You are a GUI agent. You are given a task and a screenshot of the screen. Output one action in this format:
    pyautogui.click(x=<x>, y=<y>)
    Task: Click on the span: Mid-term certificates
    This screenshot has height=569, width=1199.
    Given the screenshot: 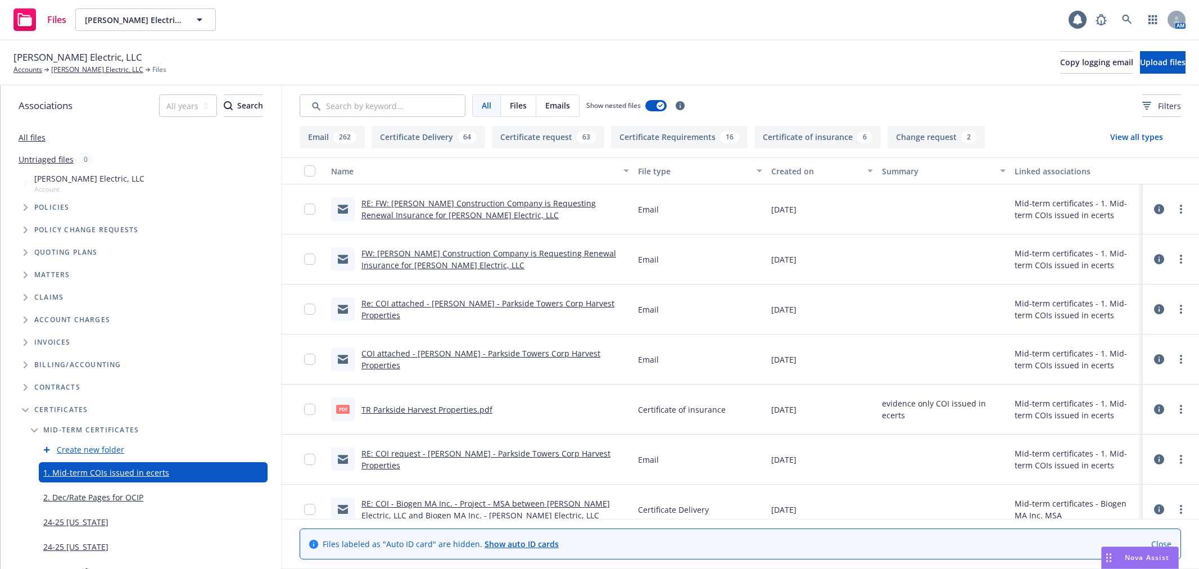 What is the action you would take?
    pyautogui.click(x=91, y=430)
    